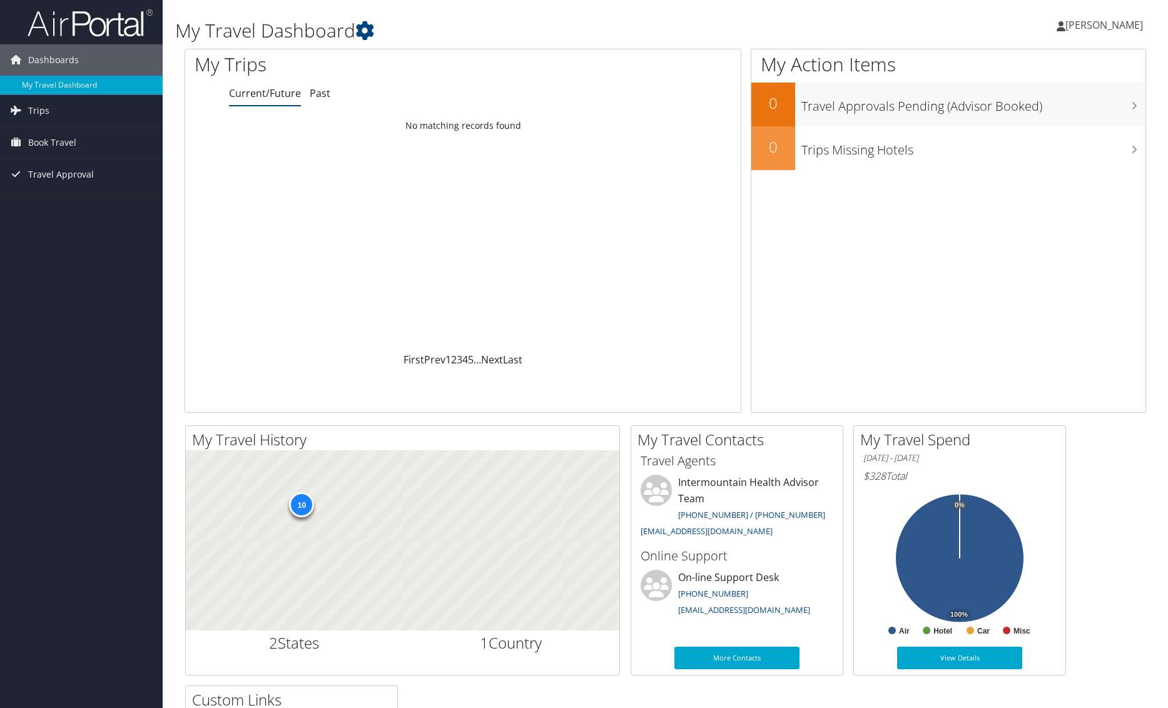 Image resolution: width=1168 pixels, height=708 pixels. What do you see at coordinates (959, 615) in the screenshot?
I see `tspan: 100%` at bounding box center [959, 615].